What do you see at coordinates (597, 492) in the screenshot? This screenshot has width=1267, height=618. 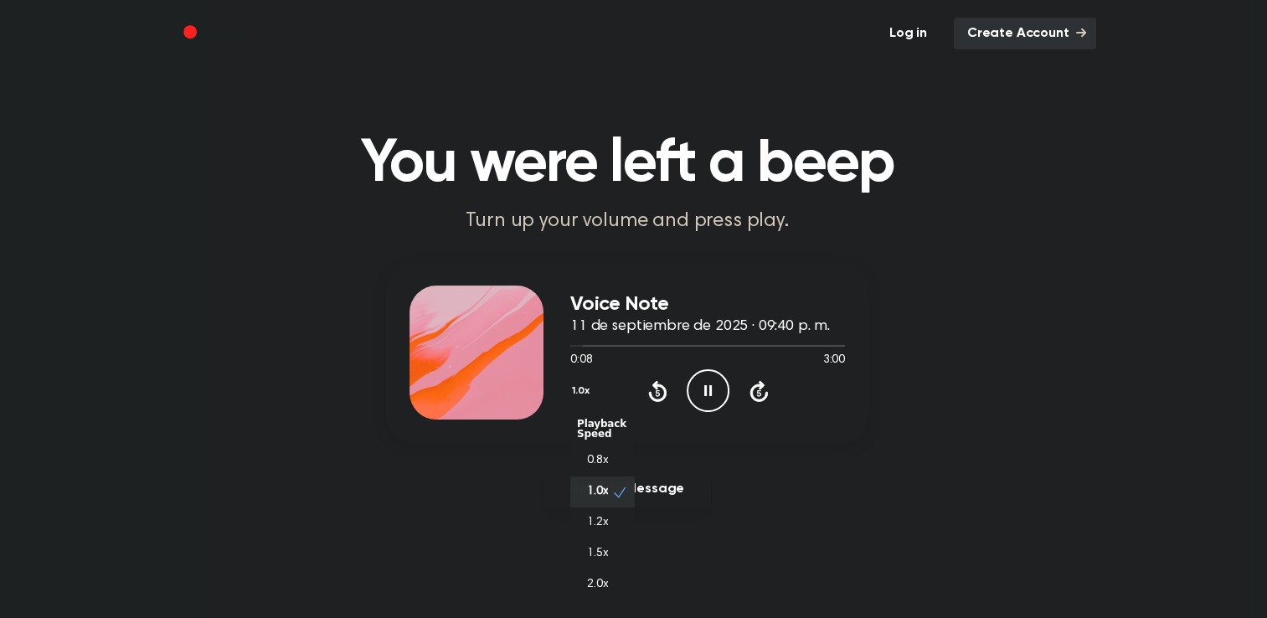 I see `span: 1.0x` at bounding box center [597, 492].